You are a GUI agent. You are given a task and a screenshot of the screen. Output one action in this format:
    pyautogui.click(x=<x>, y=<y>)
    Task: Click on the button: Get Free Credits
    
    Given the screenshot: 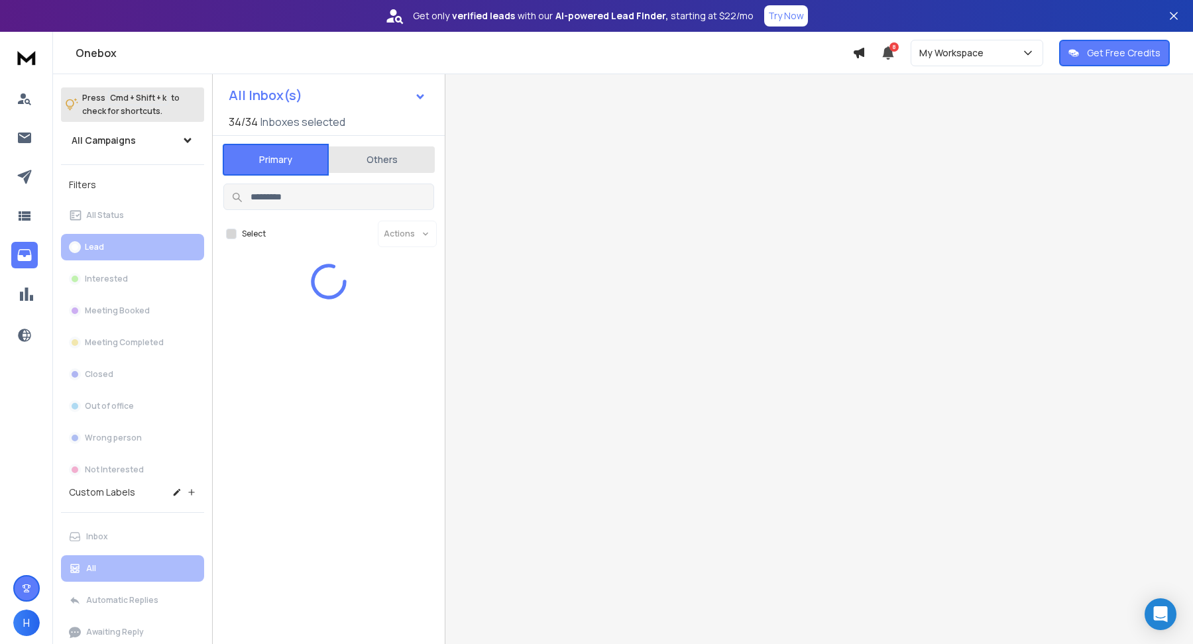 What is the action you would take?
    pyautogui.click(x=1114, y=53)
    